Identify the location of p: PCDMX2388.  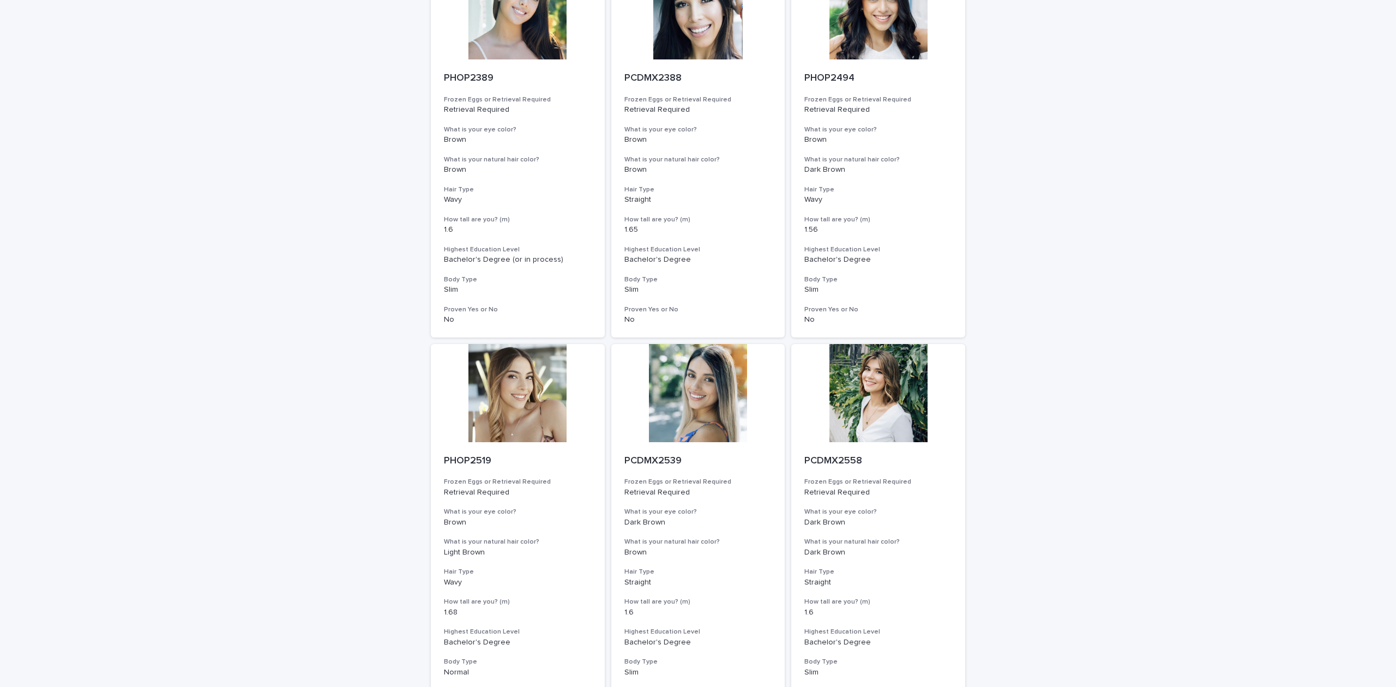
(698, 79).